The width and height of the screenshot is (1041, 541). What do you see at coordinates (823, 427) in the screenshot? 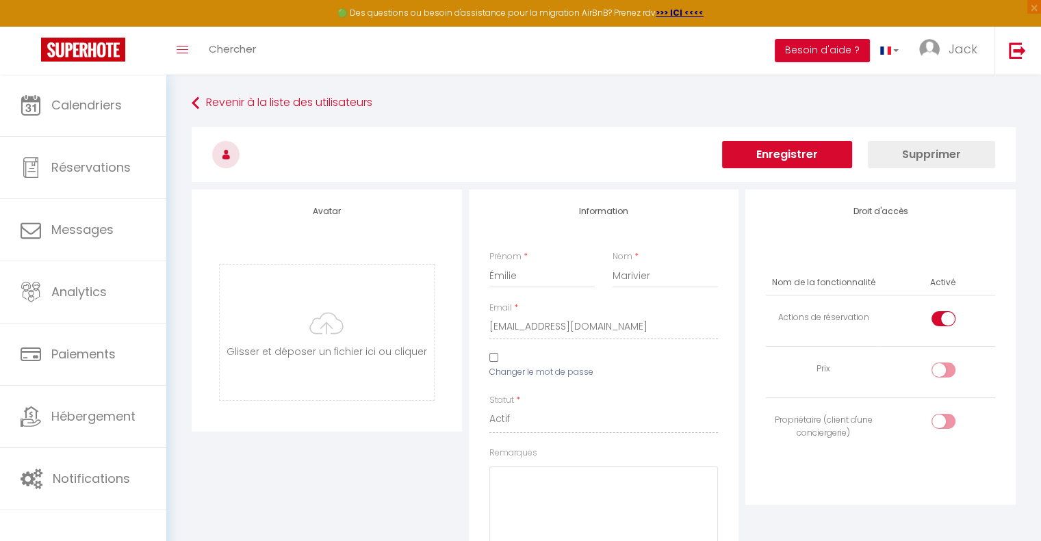
I see `div: Propriétaire (client d'une conciergerie)` at bounding box center [823, 427].